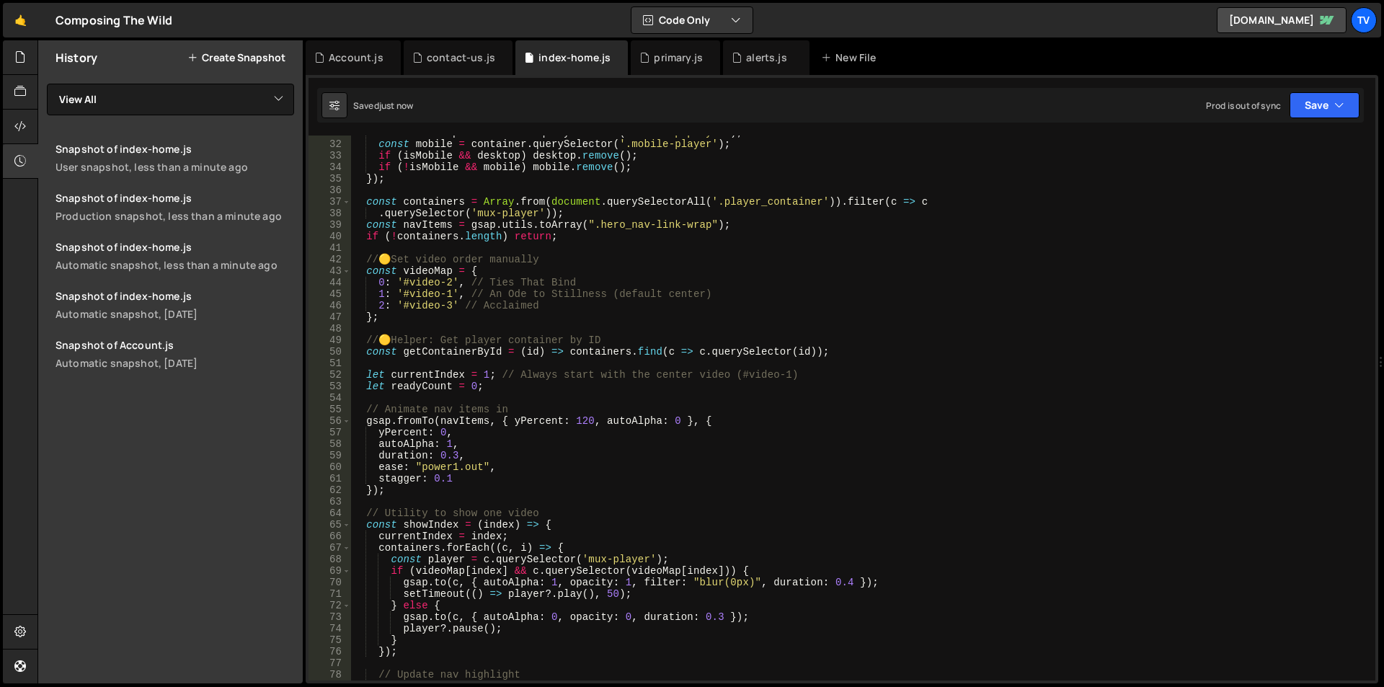  What do you see at coordinates (174, 344) in the screenshot?
I see `div: Snapshot of Account.js` at bounding box center [174, 344].